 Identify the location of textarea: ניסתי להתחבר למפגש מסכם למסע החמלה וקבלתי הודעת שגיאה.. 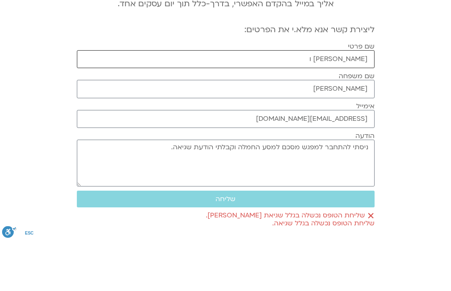
(225, 213).